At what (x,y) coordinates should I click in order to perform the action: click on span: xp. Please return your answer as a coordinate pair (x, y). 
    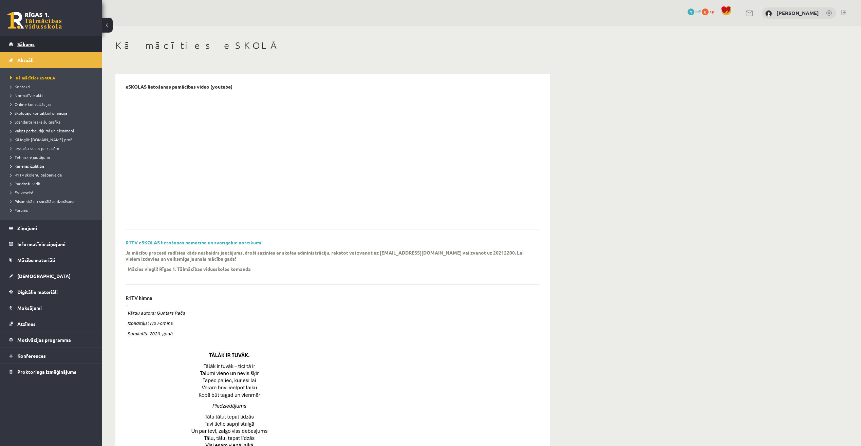
    Looking at the image, I should click on (711, 11).